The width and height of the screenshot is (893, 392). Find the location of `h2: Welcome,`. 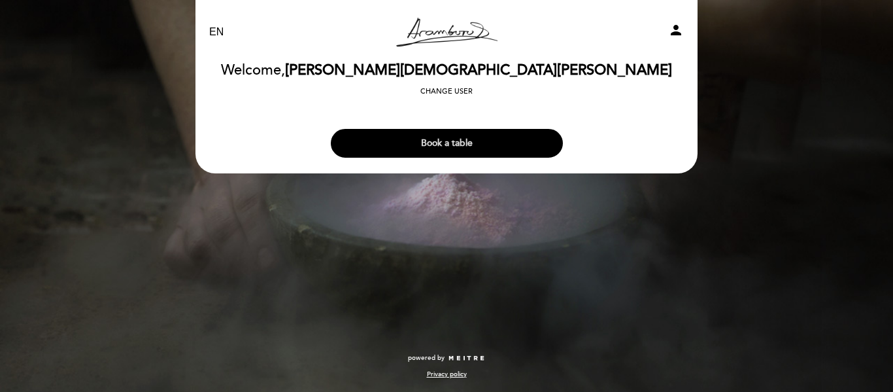

h2: Welcome, is located at coordinates (447, 71).